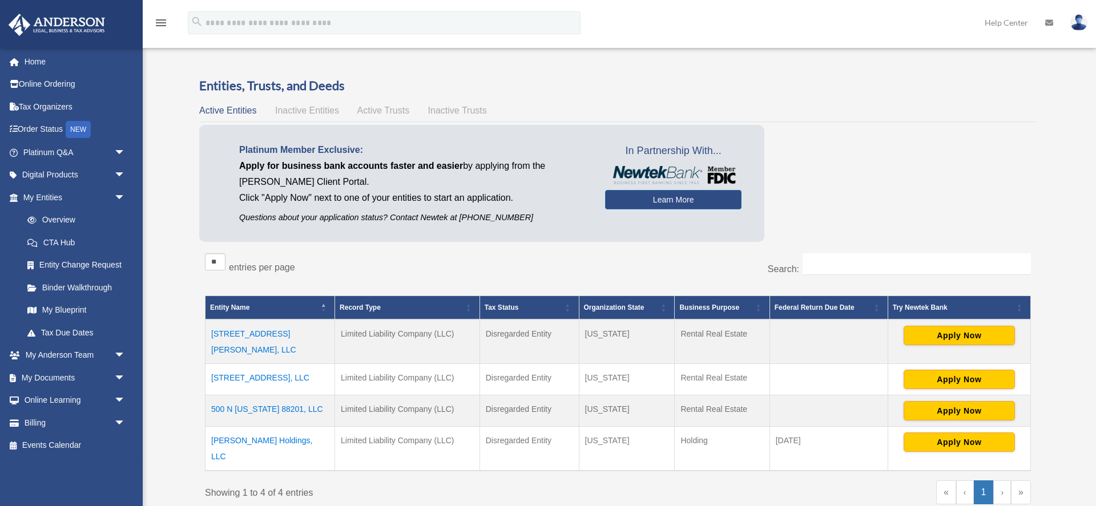  What do you see at coordinates (383, 110) in the screenshot?
I see `span: Active Trusts` at bounding box center [383, 110].